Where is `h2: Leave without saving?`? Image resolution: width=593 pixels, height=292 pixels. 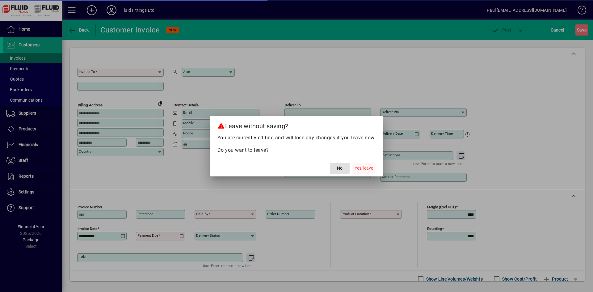 h2: Leave without saving? is located at coordinates (296, 125).